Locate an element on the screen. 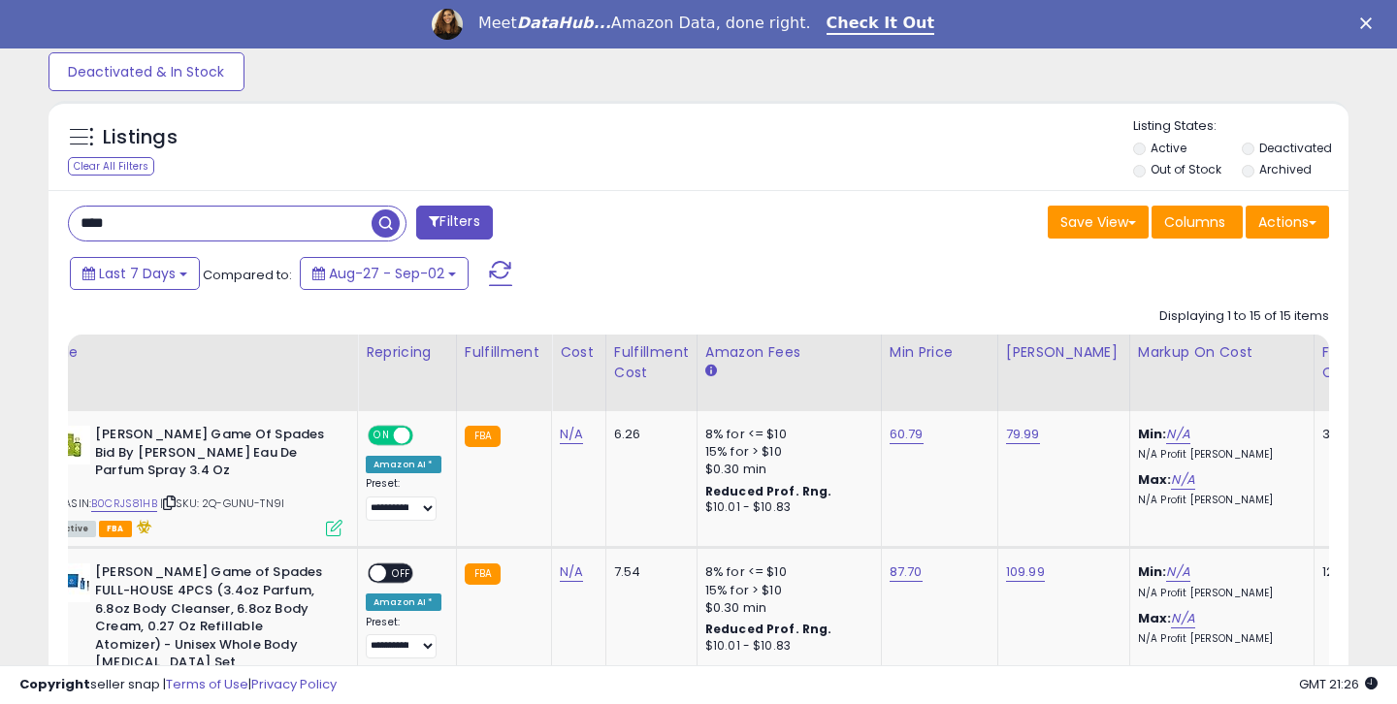  button: Deactivated & In Stock is located at coordinates (146, 72).